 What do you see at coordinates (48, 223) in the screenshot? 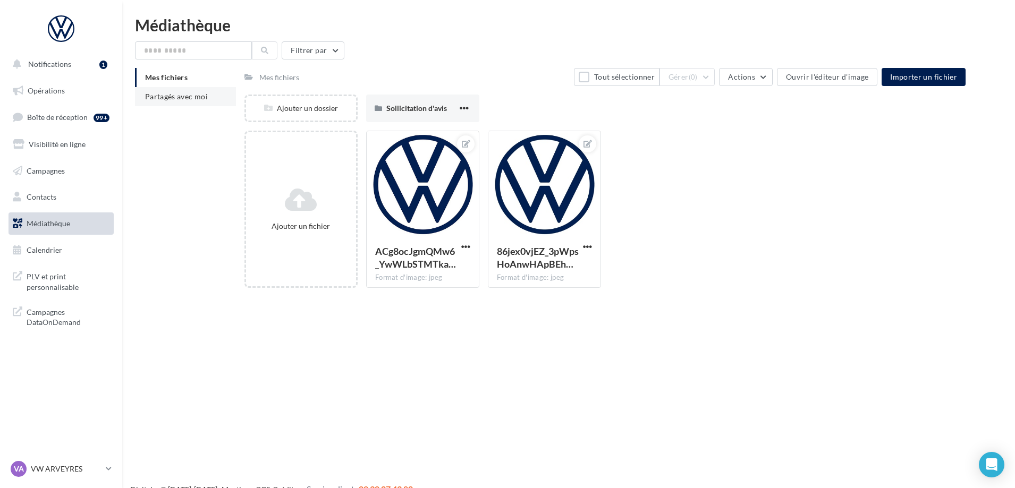
I see `span: Médiathèque` at bounding box center [48, 223].